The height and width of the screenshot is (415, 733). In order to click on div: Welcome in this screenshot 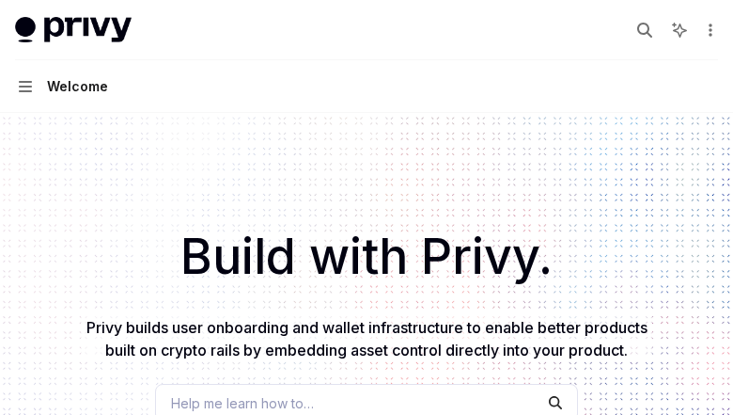, I will do `click(77, 86)`.